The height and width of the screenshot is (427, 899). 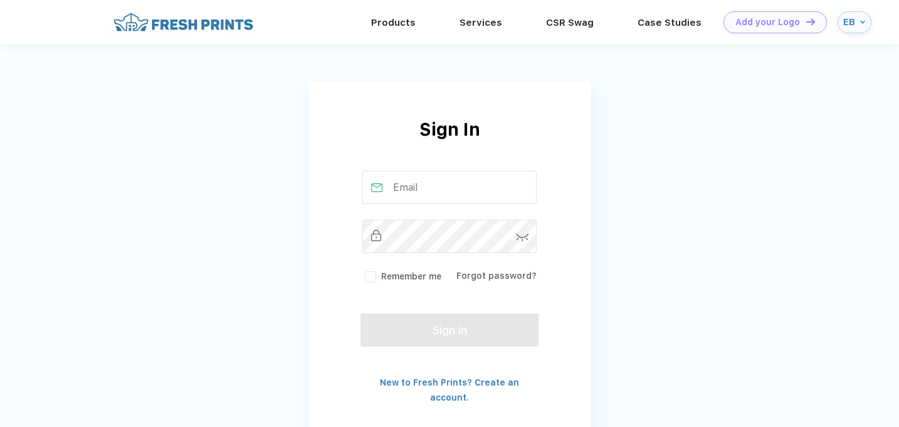 What do you see at coordinates (863, 22) in the screenshot?
I see `img: arrow_down_blue.svg` at bounding box center [863, 22].